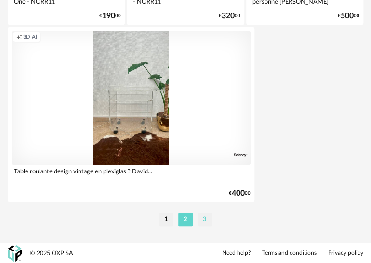 Image resolution: width=371 pixels, height=263 pixels. Describe the element at coordinates (15, 253) in the screenshot. I see `img: OXP` at that location.